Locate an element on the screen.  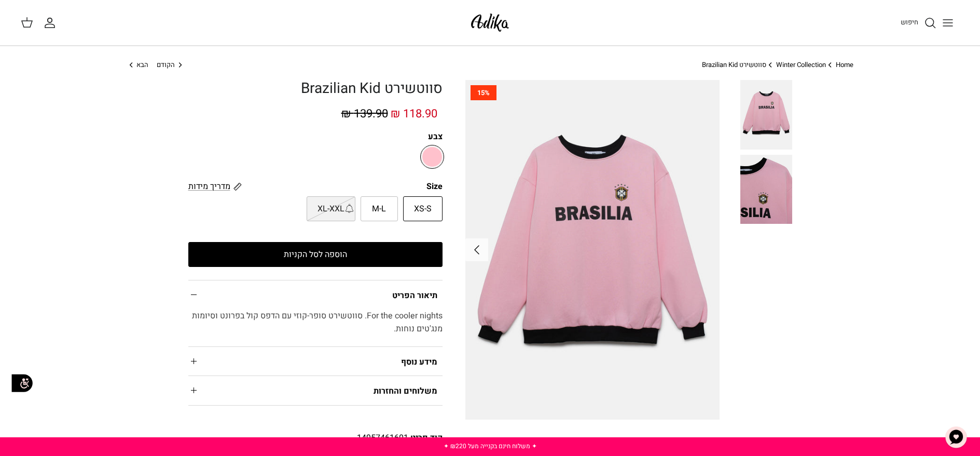
button: הוספה לסל הקניות is located at coordinates (315, 254).